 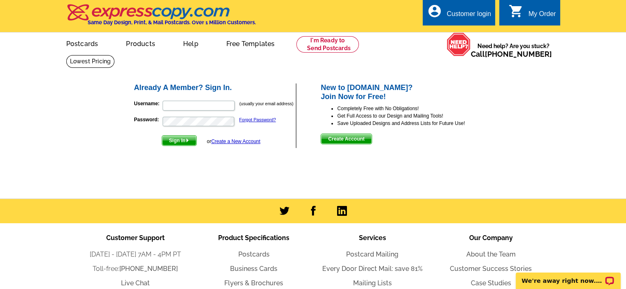 What do you see at coordinates (469, 16) in the screenshot?
I see `div: Customer login` at bounding box center [469, 16].